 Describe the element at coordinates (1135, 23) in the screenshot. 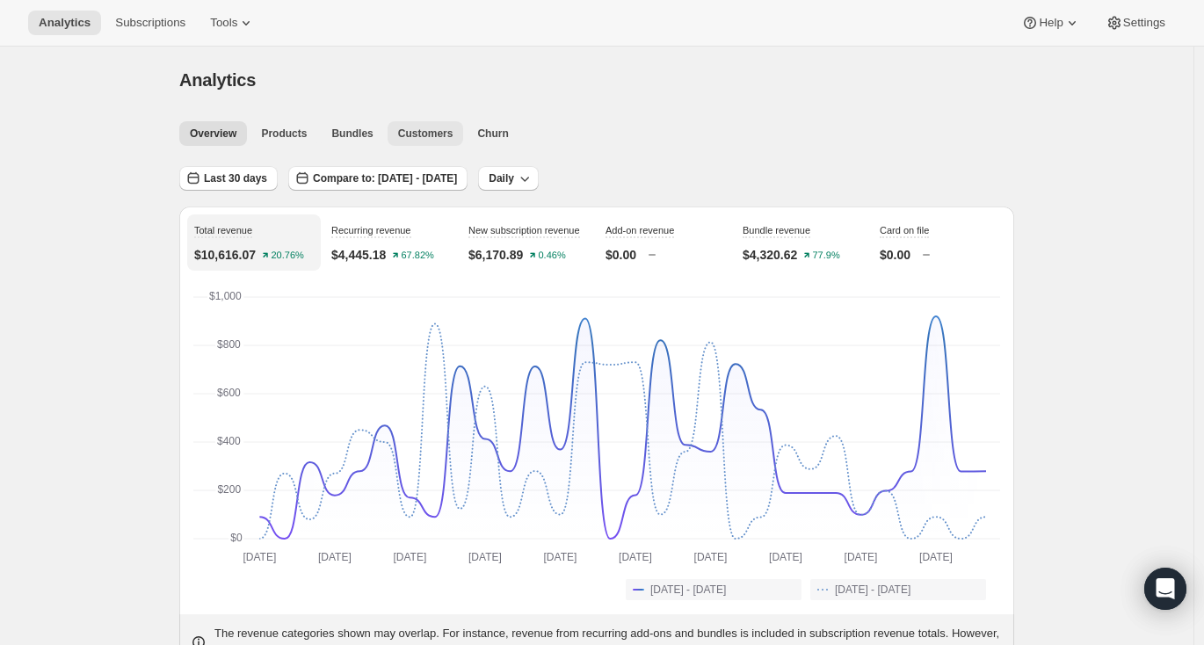

I see `button: Settings` at that location.